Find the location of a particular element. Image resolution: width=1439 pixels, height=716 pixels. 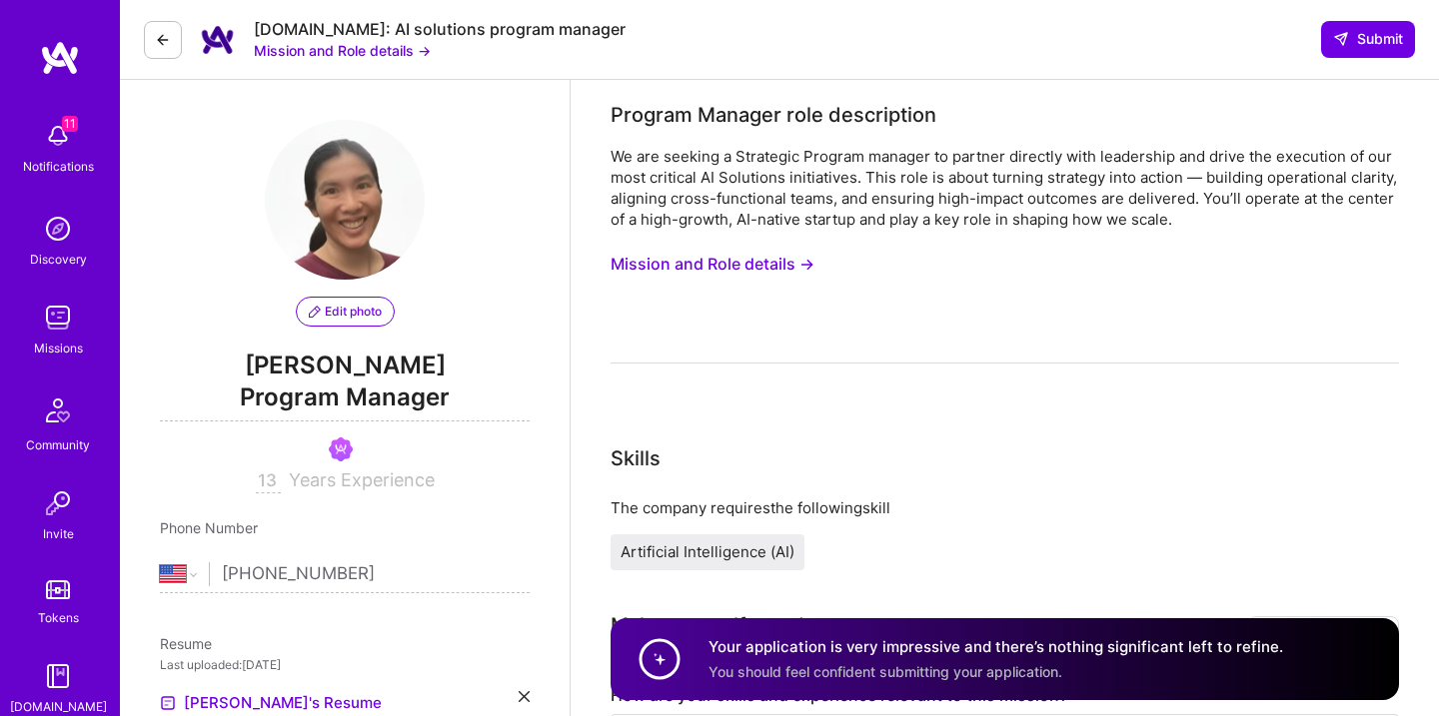

img: discovery is located at coordinates (58, 229).